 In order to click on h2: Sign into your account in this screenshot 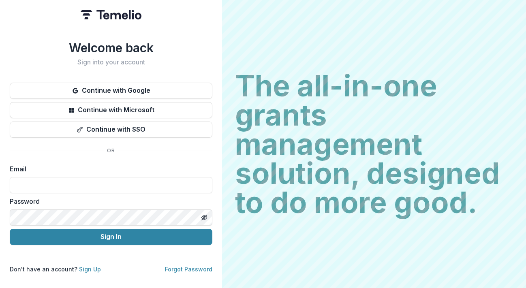, I will do `click(111, 62)`.